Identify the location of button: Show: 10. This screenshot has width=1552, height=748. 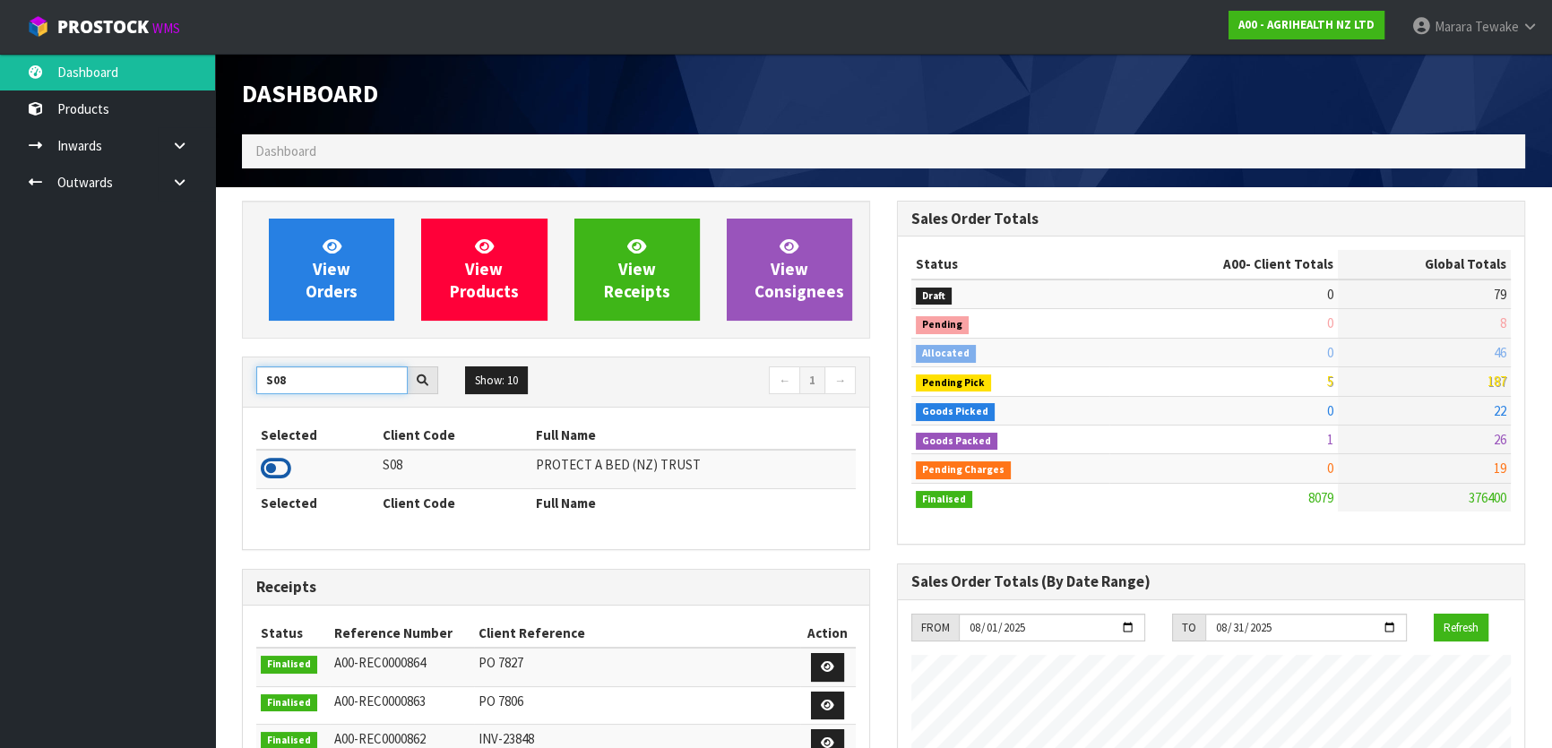
(496, 381).